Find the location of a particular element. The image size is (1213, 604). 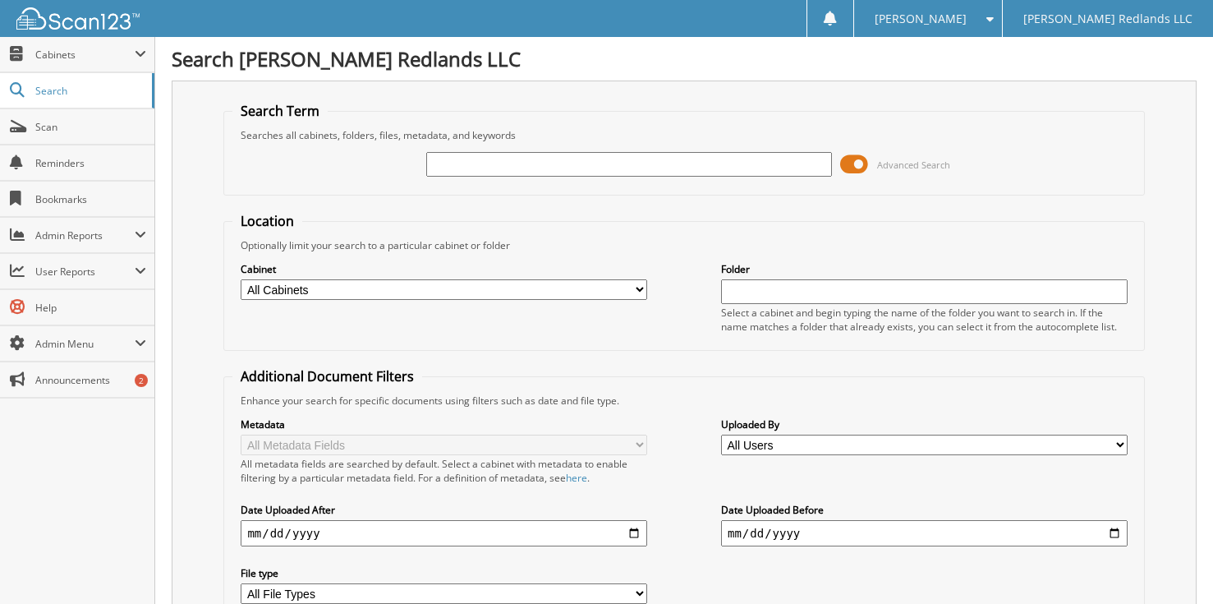

label: Metadata is located at coordinates (443, 424).